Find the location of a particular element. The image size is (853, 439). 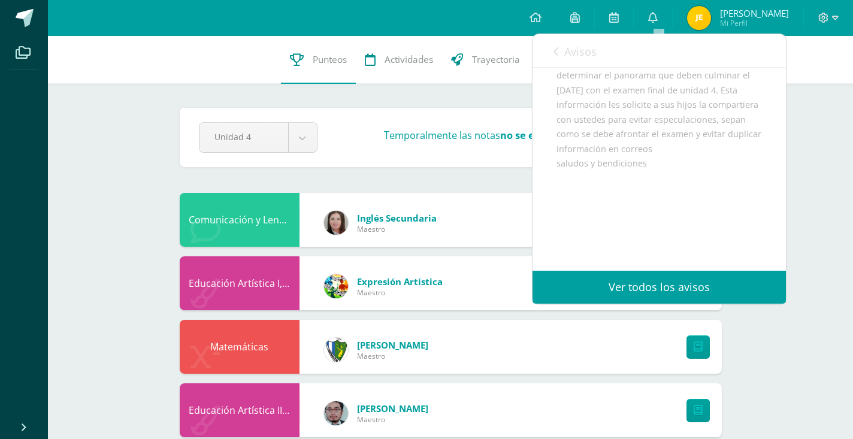

img: d7d6d148f6dec277cbaab50fee73caa7.png is located at coordinates (336, 350).